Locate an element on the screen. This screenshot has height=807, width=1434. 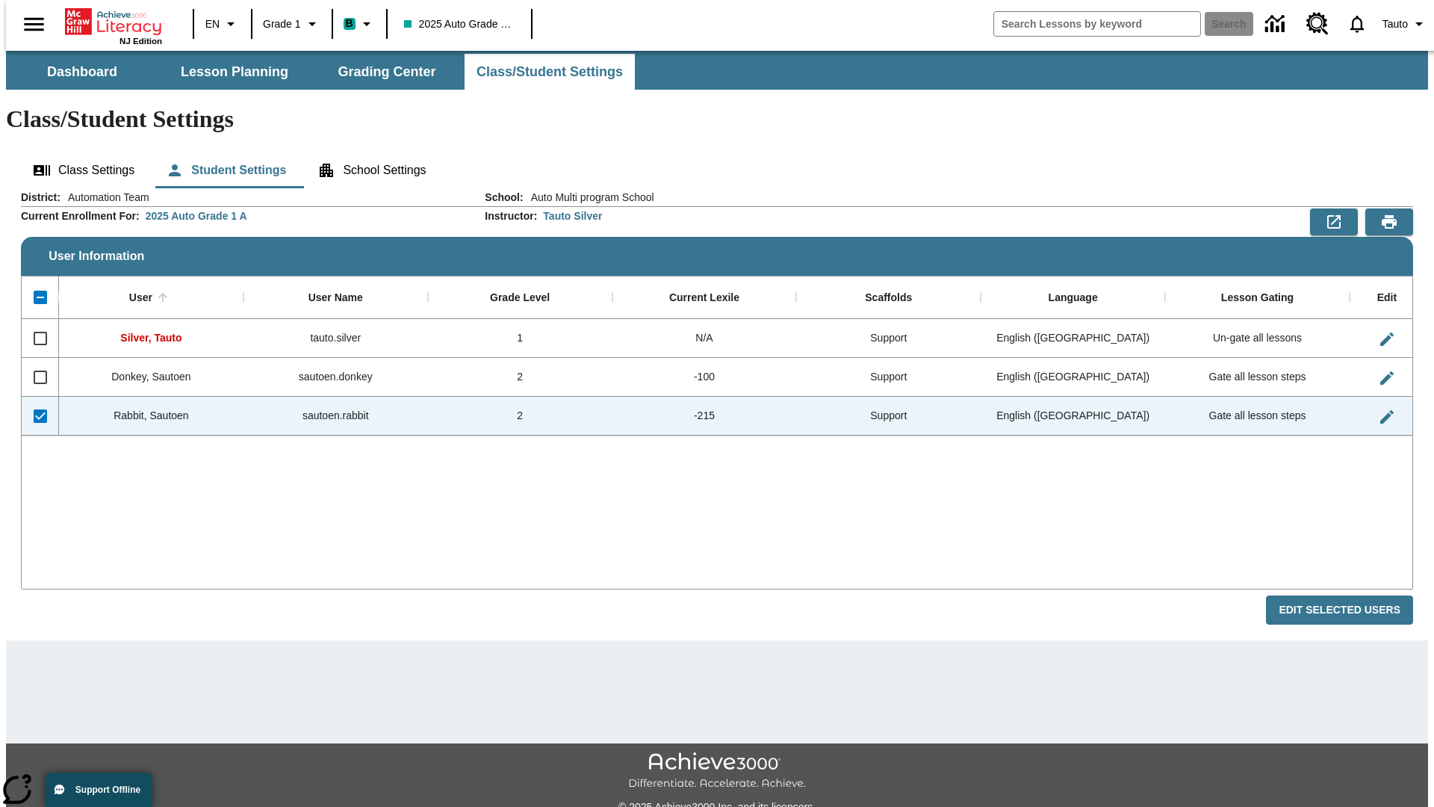
span: Tauto is located at coordinates (1395, 24).